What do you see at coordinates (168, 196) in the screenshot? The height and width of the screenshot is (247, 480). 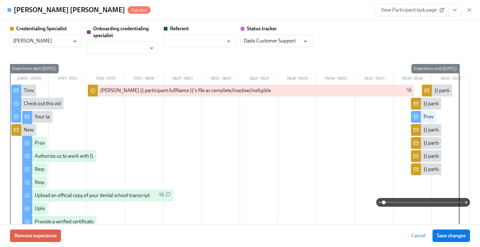 I see `span: SMS` at bounding box center [168, 196].